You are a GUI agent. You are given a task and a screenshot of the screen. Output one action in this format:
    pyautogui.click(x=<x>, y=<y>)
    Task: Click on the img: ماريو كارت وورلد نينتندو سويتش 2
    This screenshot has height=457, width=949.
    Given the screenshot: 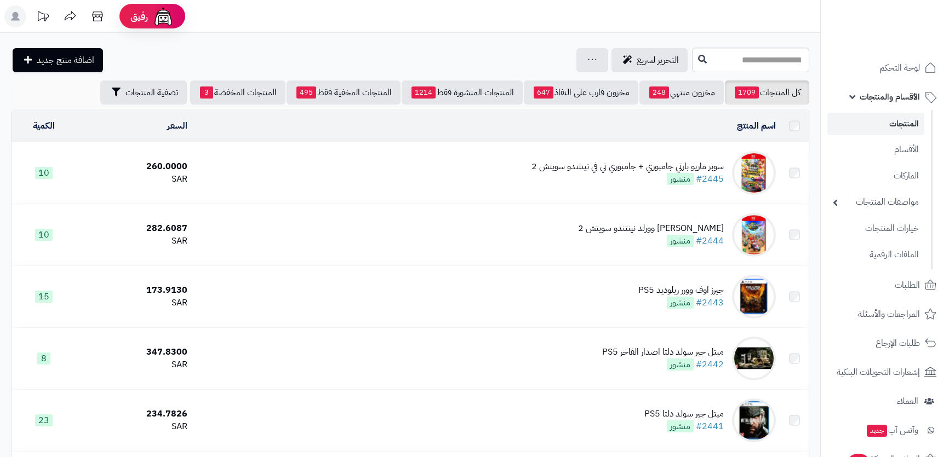 What is the action you would take?
    pyautogui.click(x=754, y=235)
    